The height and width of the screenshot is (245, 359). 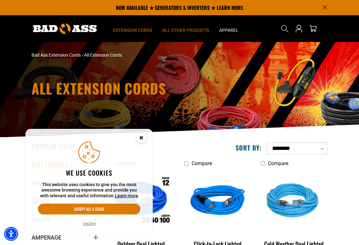 What do you see at coordinates (126, 196) in the screenshot?
I see `a: This website uses cookies to give you the most awesome browsing experience and provide you with r...` at bounding box center [126, 196].